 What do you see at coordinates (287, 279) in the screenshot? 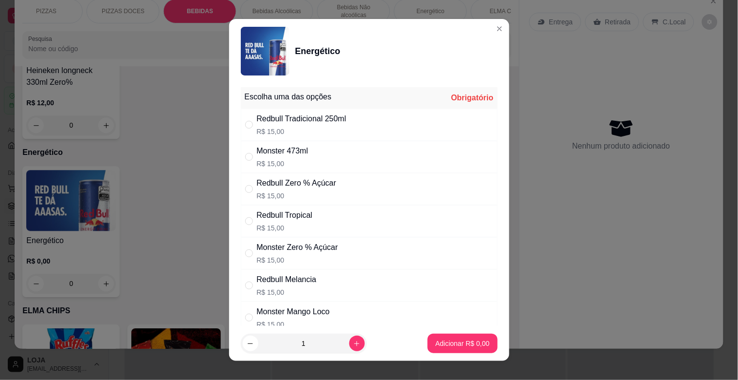
I see `div: Redbull Melancia` at bounding box center [287, 279].